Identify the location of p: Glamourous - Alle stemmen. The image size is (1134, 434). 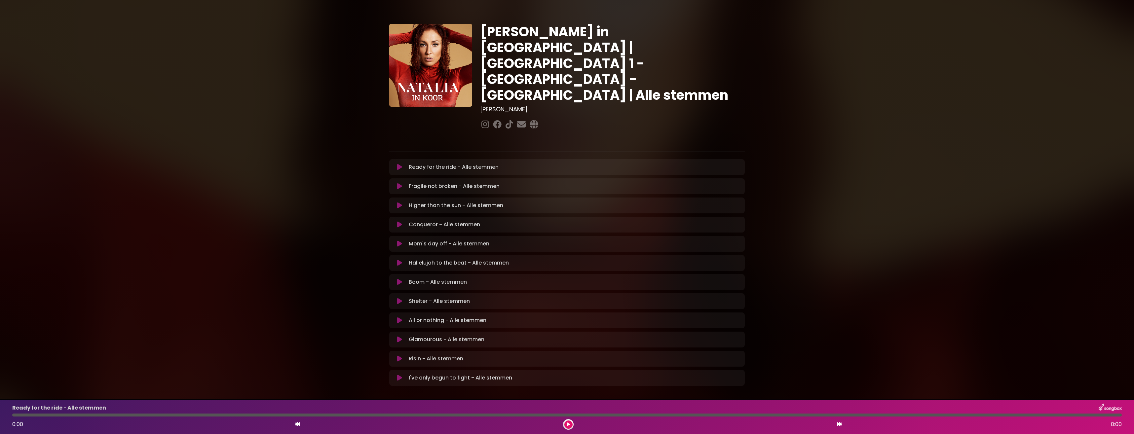
(446, 340).